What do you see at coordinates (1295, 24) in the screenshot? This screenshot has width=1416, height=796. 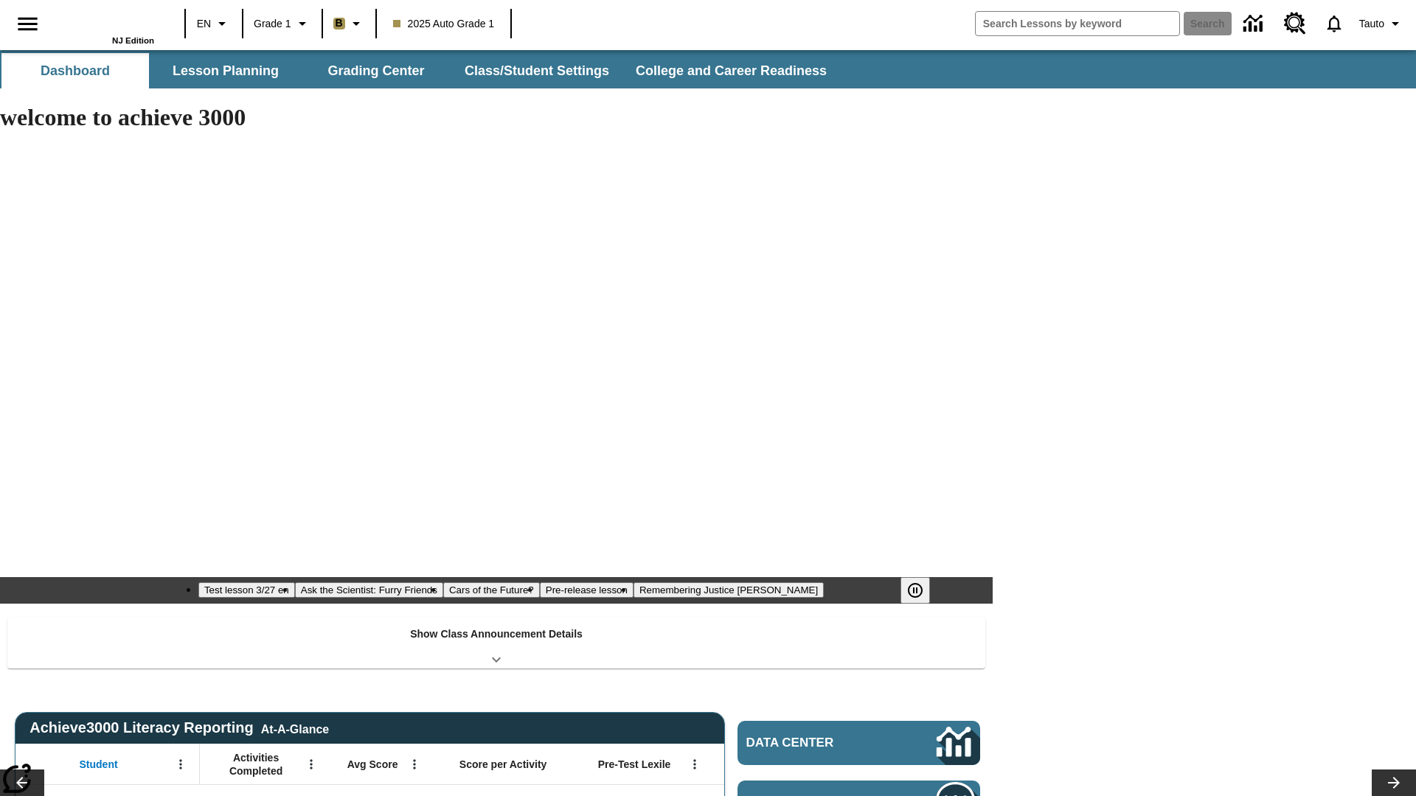 I see `a: Resource Center, Will open in new tab` at bounding box center [1295, 24].